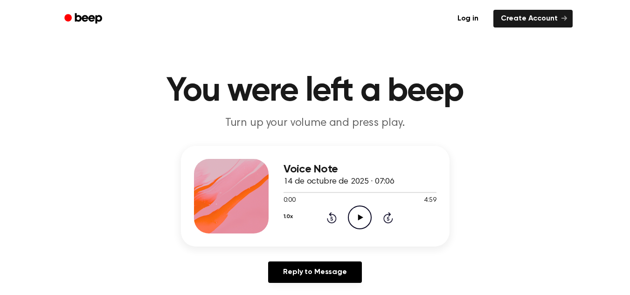  I want to click on p: Turn up your volume and press play., so click(315, 123).